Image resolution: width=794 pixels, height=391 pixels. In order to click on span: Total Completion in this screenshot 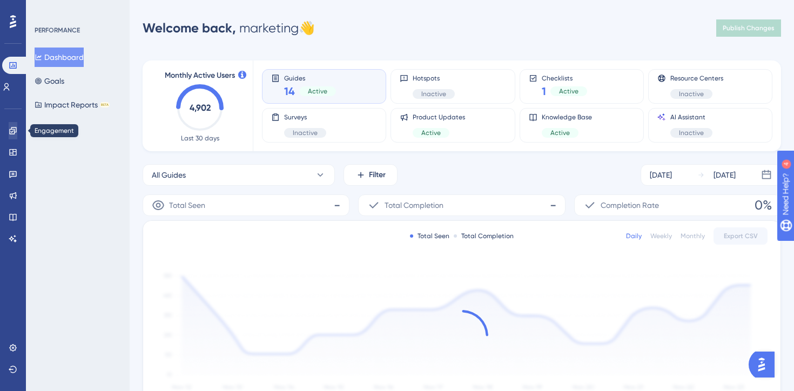, I will do `click(413, 205)`.